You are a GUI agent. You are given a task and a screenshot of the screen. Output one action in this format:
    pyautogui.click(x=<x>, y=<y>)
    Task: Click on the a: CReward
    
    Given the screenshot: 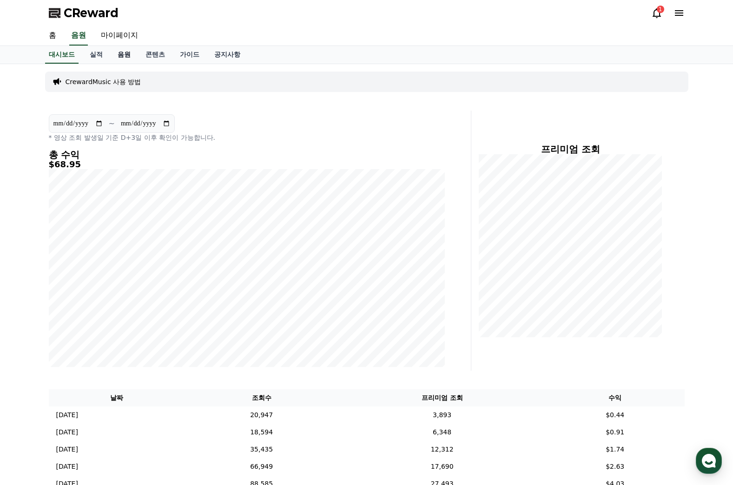 What is the action you would take?
    pyautogui.click(x=84, y=13)
    